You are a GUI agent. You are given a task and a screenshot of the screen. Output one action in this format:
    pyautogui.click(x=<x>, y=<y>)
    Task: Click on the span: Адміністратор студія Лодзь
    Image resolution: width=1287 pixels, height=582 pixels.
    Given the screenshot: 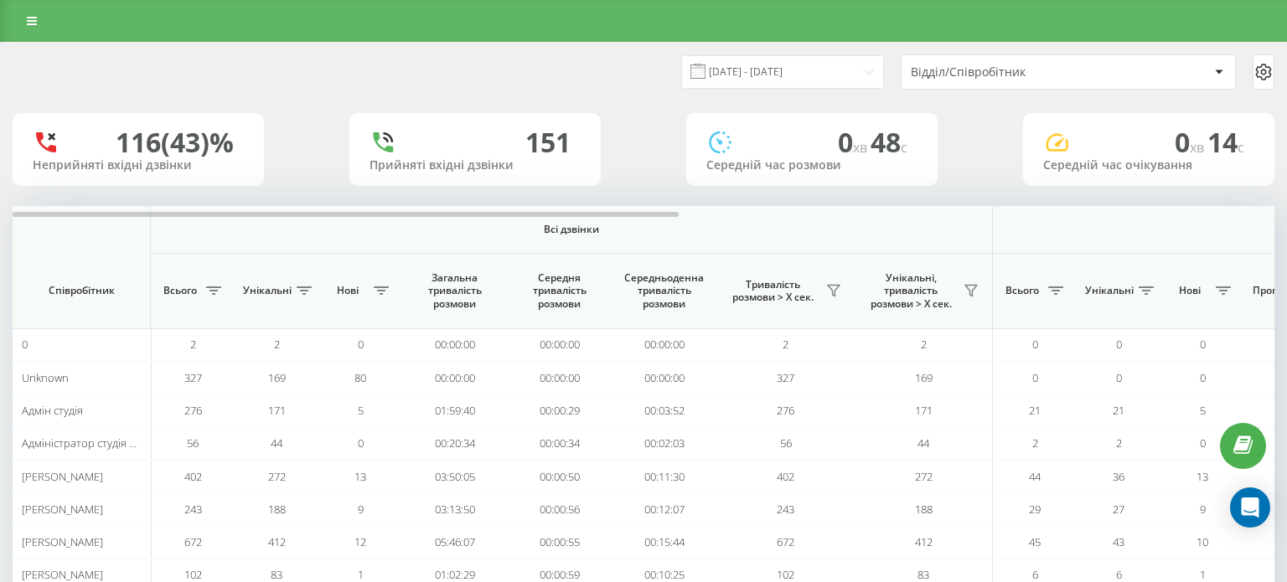 What is the action you would take?
    pyautogui.click(x=90, y=443)
    